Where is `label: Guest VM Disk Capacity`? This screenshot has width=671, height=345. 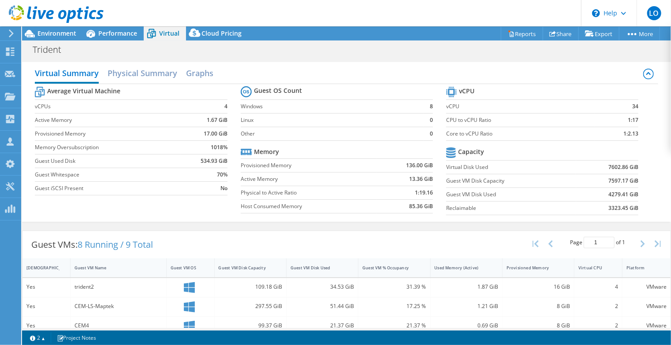 label: Guest VM Disk Capacity is located at coordinates (511, 181).